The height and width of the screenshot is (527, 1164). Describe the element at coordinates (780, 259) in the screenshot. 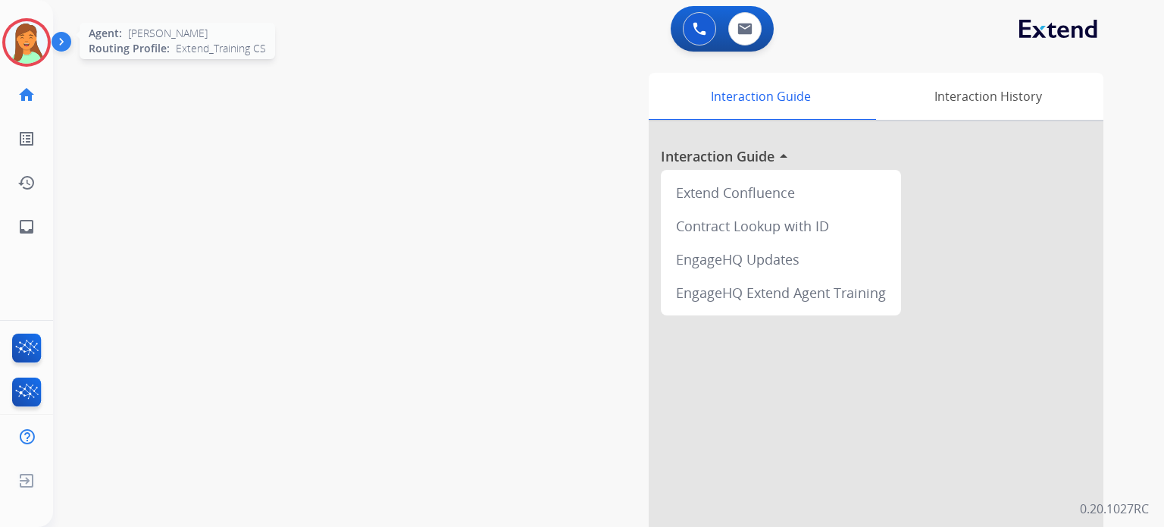

I see `div: EngageHQ Updates` at that location.